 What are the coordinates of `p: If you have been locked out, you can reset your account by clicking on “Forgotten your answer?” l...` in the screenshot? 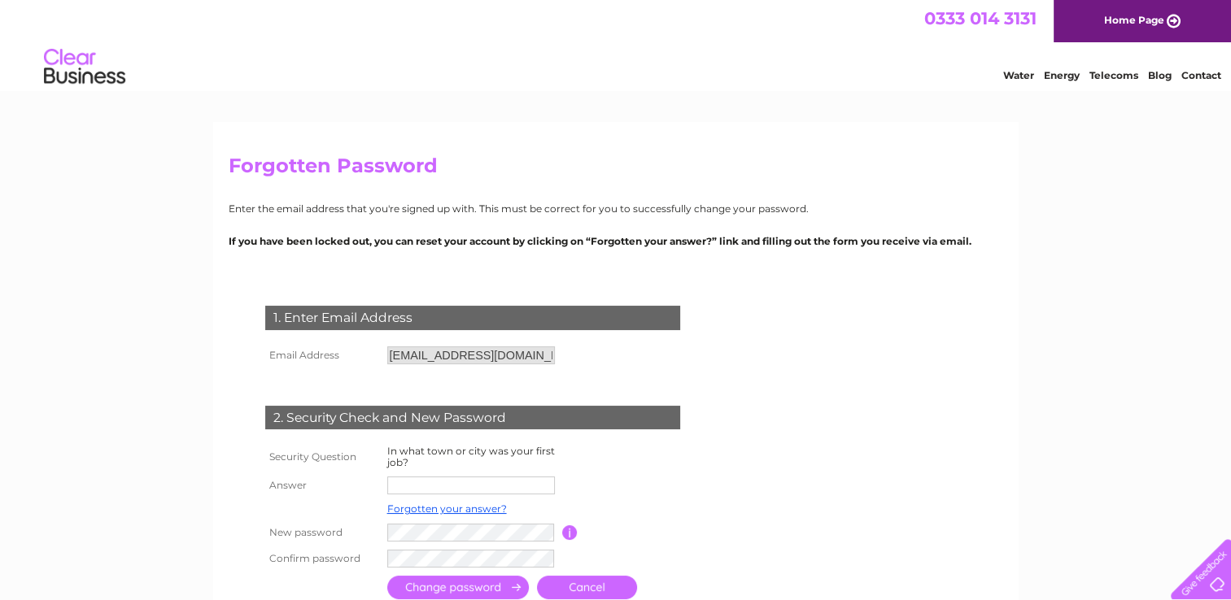 It's located at (616, 241).